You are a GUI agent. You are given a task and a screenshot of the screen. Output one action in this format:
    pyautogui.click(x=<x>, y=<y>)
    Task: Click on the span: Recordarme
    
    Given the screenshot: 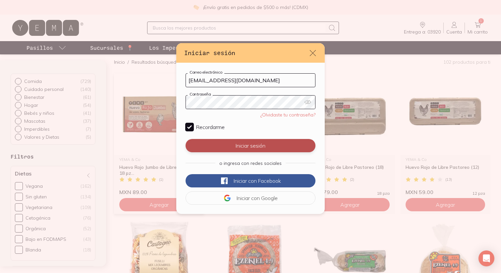 What is the action you would take?
    pyautogui.click(x=211, y=127)
    